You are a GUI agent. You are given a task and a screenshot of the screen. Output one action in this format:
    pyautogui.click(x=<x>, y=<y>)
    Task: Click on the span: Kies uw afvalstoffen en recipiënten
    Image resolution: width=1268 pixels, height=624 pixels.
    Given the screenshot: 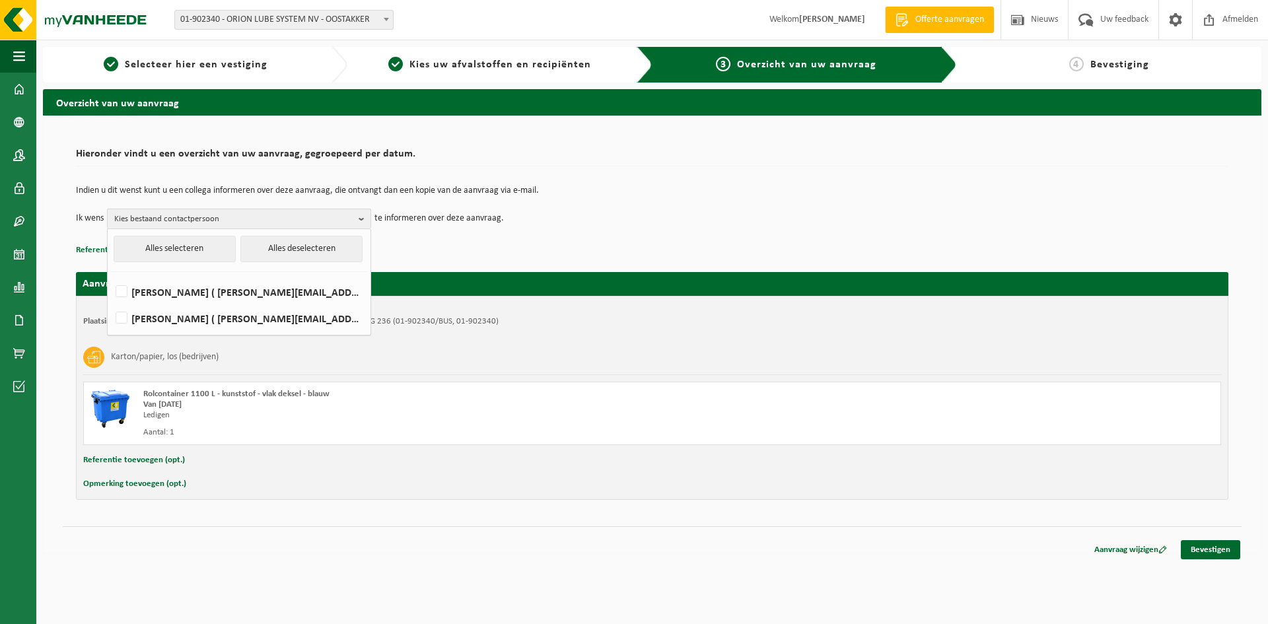 What is the action you would take?
    pyautogui.click(x=500, y=65)
    